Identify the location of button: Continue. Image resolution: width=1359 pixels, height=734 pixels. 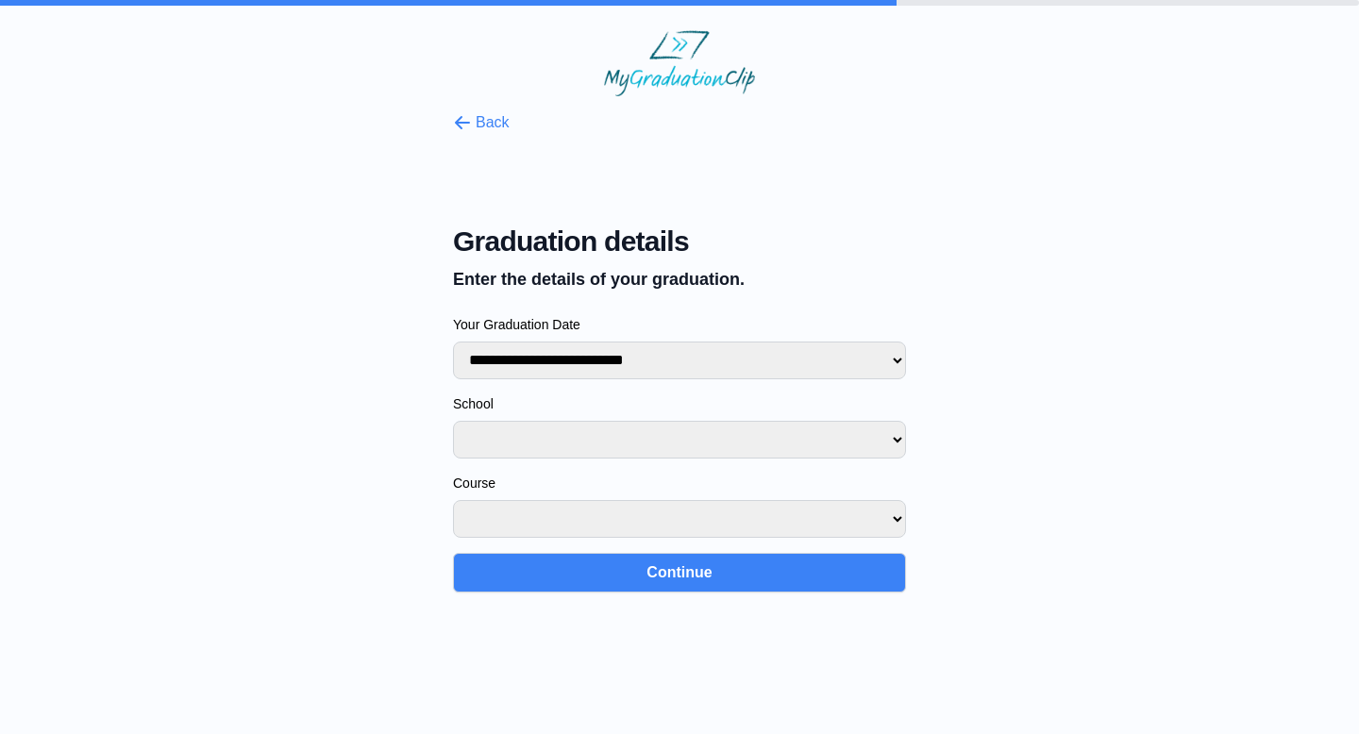
(680, 573).